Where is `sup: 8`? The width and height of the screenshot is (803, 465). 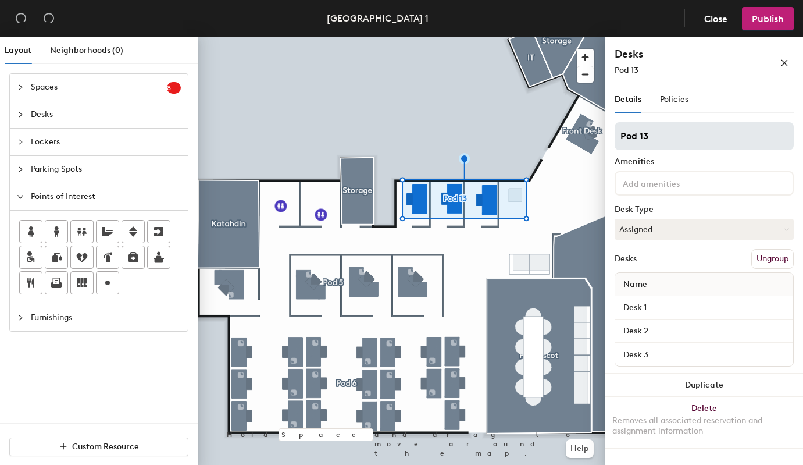
sup: 8 is located at coordinates (174, 88).